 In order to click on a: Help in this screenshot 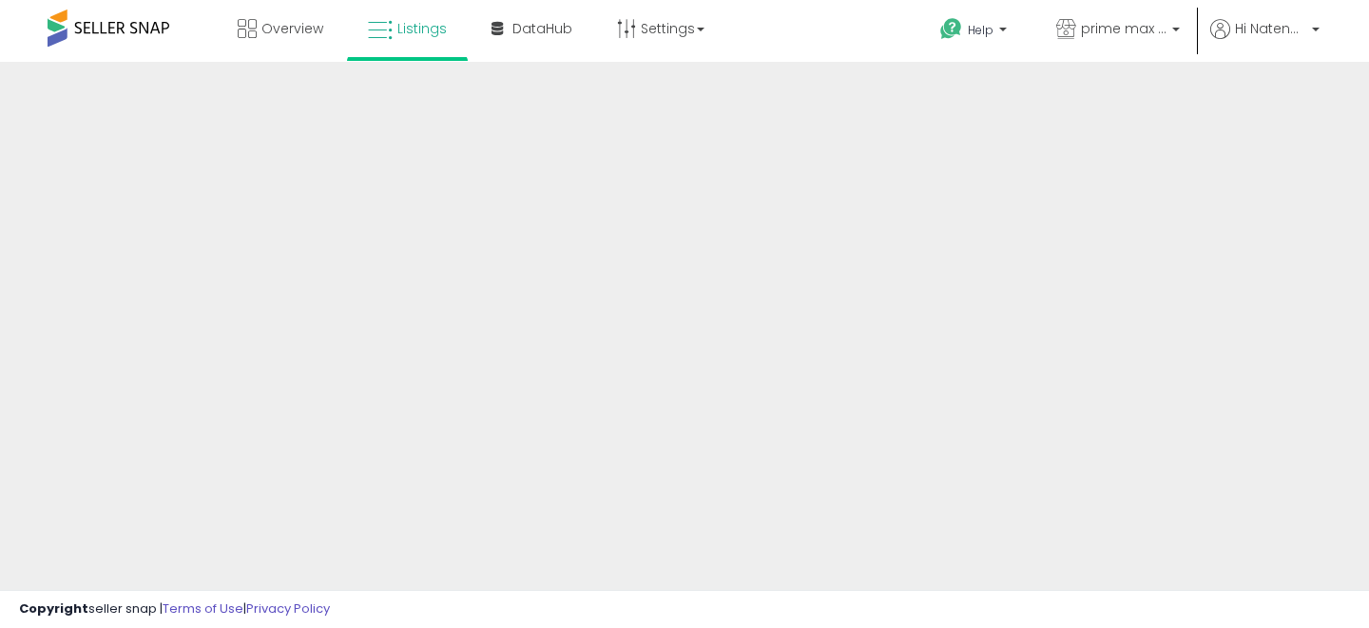, I will do `click(976, 32)`.